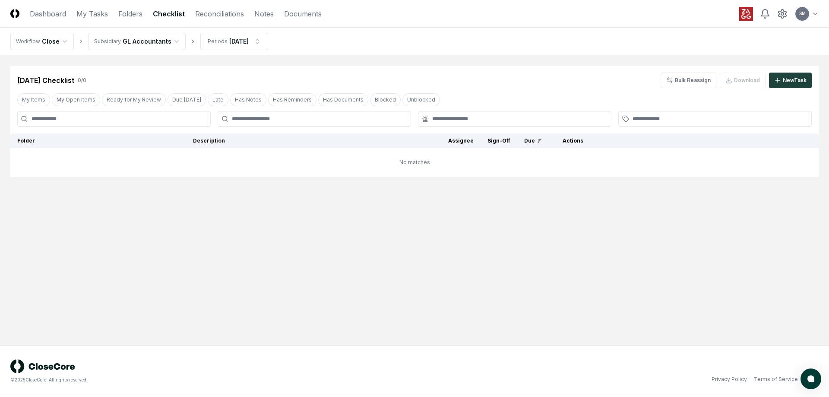 The width and height of the screenshot is (829, 397). What do you see at coordinates (82, 80) in the screenshot?
I see `div: 0 / 0` at bounding box center [82, 80].